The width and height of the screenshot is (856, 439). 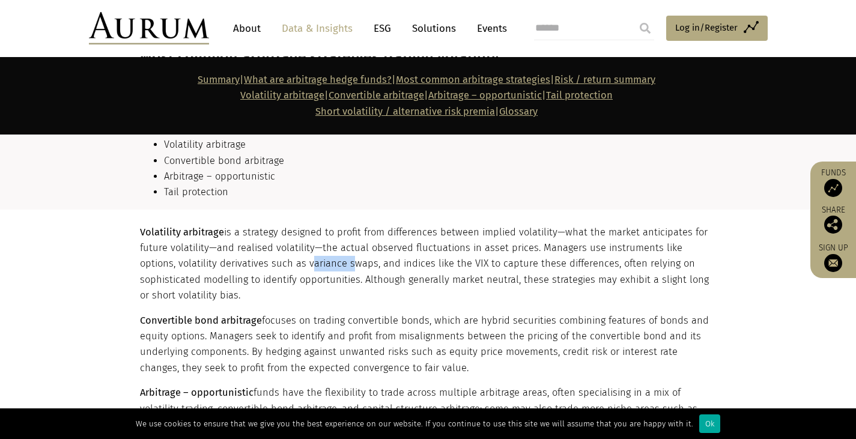 I want to click on div: Share, so click(x=833, y=220).